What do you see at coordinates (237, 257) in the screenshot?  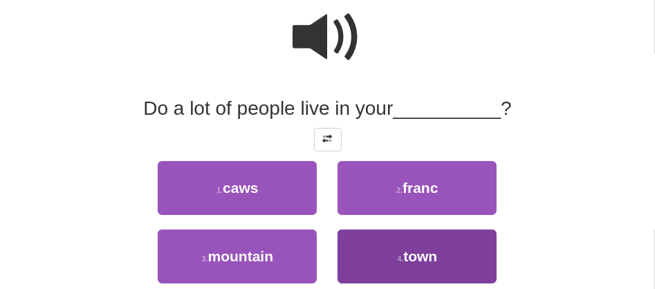 I see `button: 3.mountain` at bounding box center [237, 257].